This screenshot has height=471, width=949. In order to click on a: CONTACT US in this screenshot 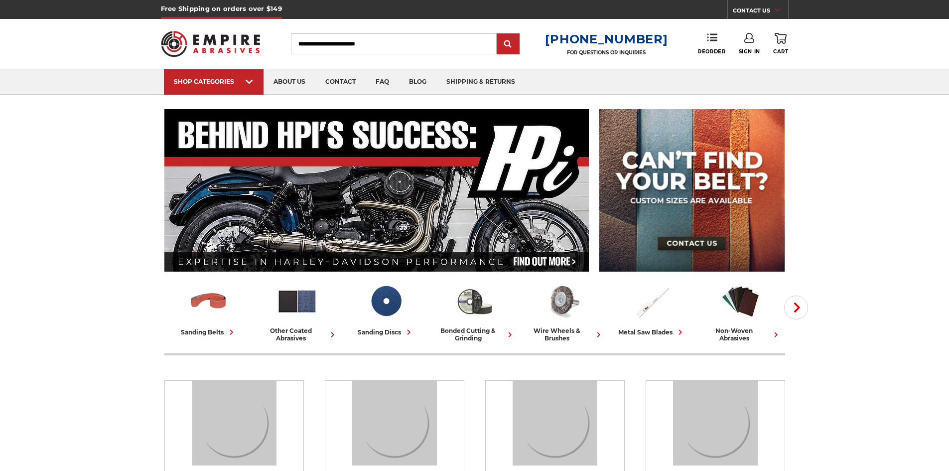, I will do `click(760, 12)`.